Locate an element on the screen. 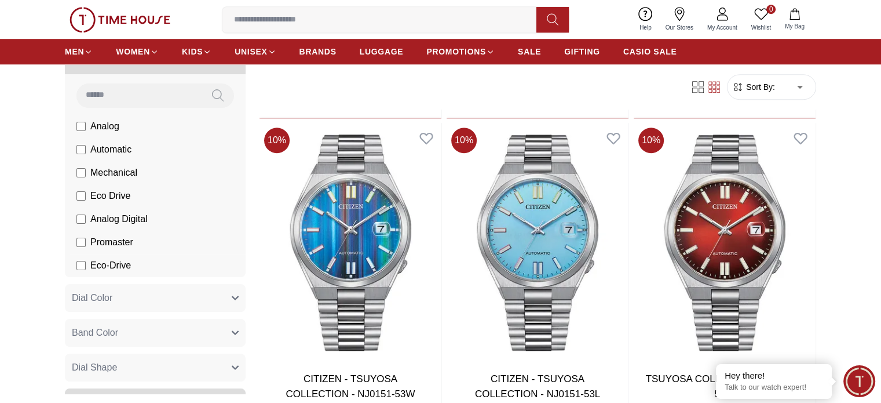  span: KIDS is located at coordinates (192, 52).